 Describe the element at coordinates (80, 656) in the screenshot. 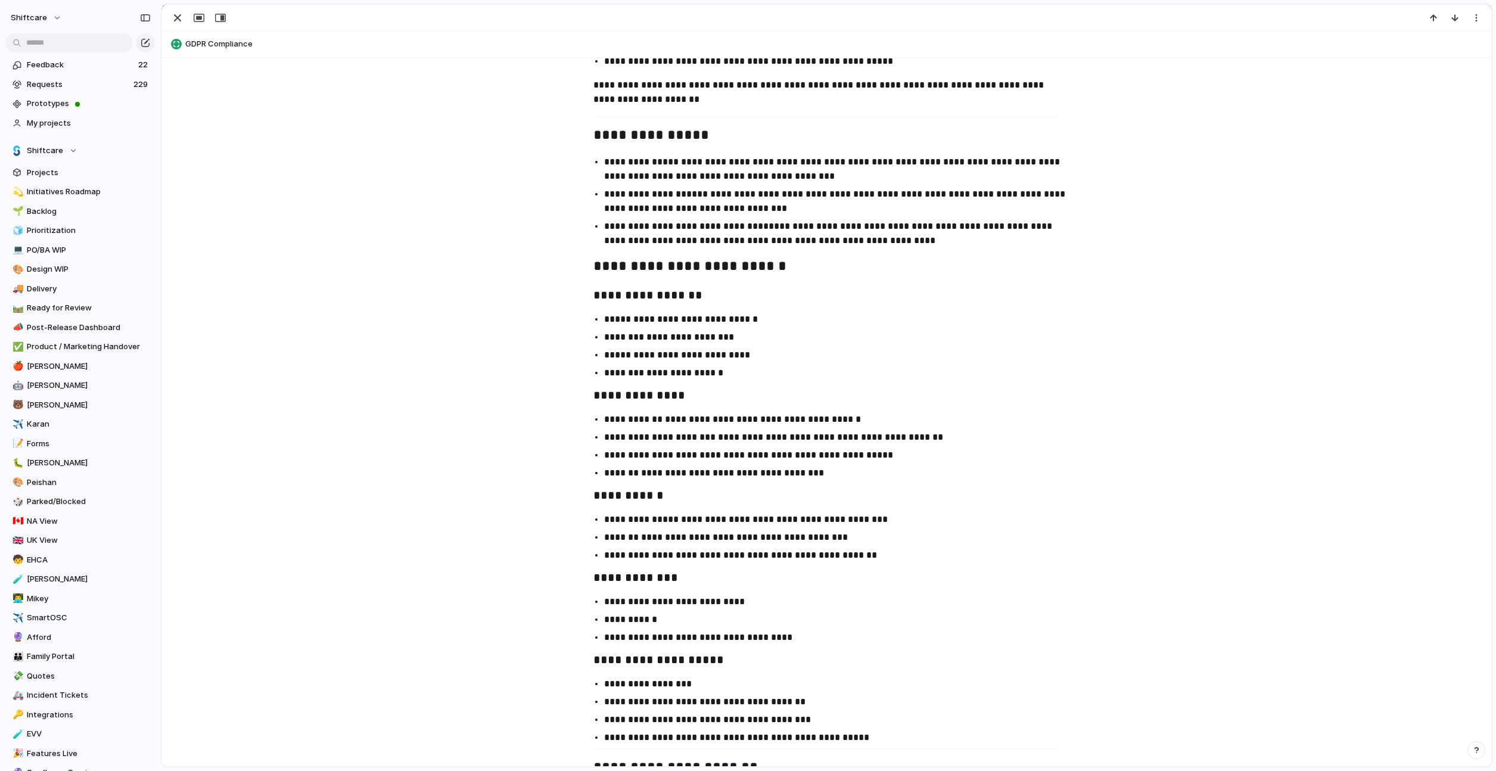

I see `div: 👪Family Portal` at that location.